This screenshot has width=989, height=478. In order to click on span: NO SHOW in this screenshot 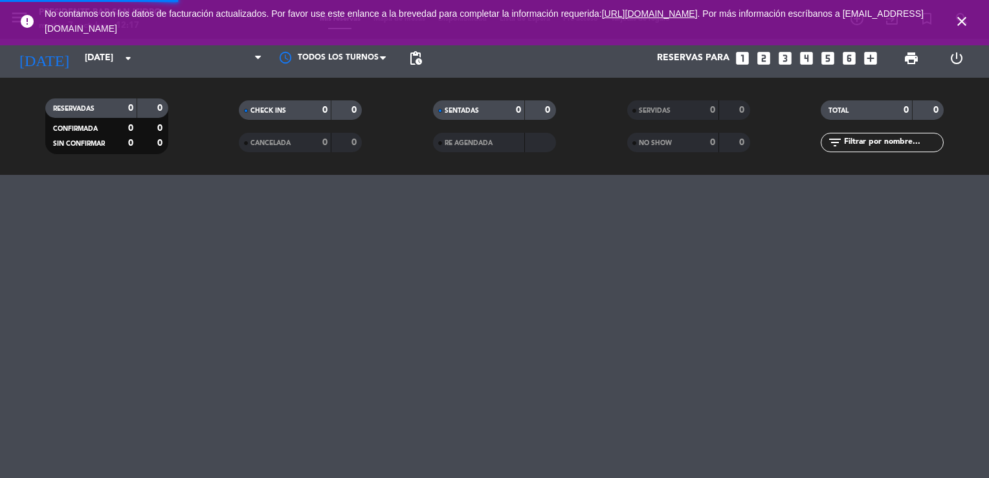, I will do `click(655, 143)`.